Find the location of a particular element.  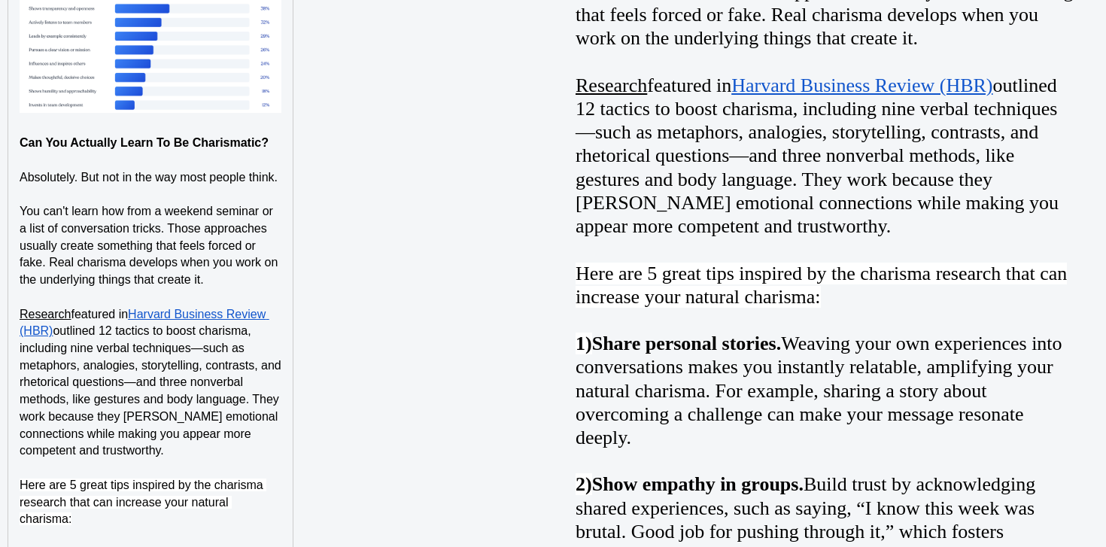

strong: Show empathy in groups. is located at coordinates (697, 484).